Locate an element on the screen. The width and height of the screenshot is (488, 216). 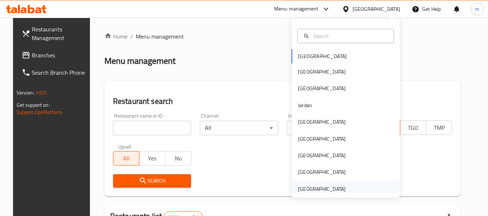
button: TGO is located at coordinates (413, 128).